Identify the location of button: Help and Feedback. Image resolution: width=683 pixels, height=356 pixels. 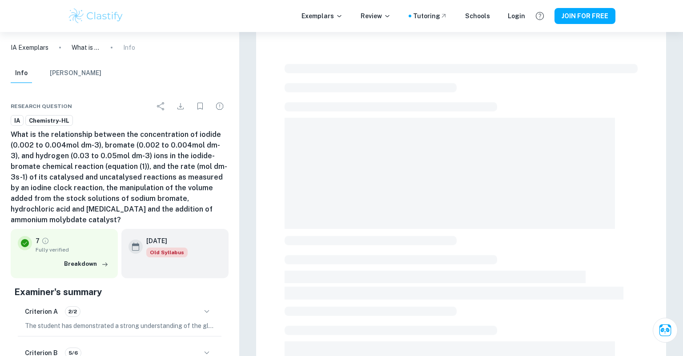
(540, 16).